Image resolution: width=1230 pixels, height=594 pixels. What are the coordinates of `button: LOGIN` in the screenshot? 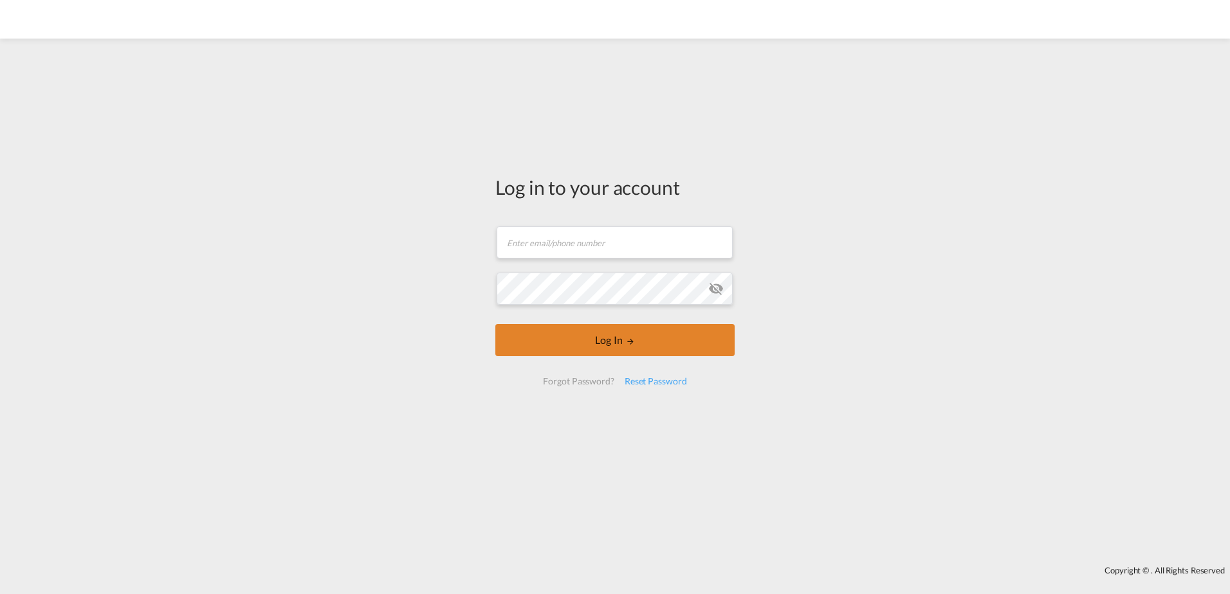 It's located at (615, 340).